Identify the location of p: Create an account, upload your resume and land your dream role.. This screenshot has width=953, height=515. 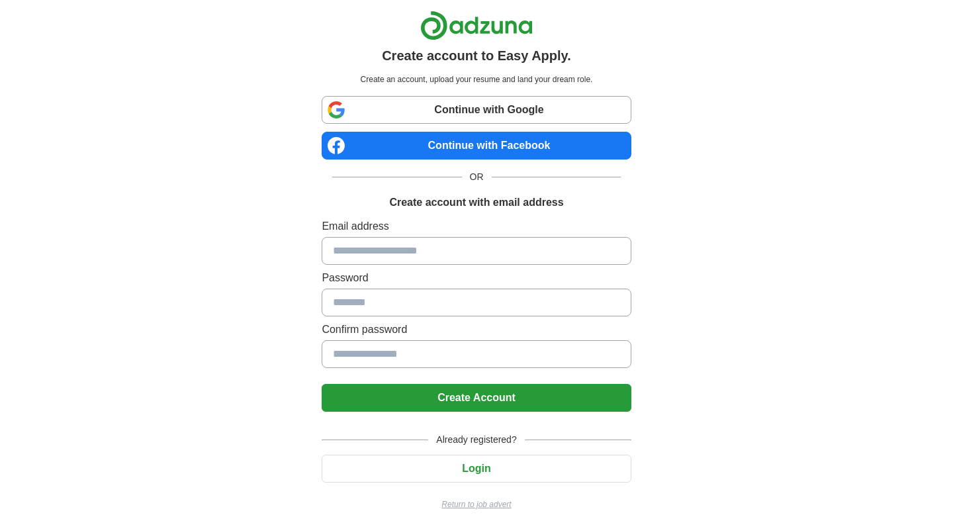
(476, 79).